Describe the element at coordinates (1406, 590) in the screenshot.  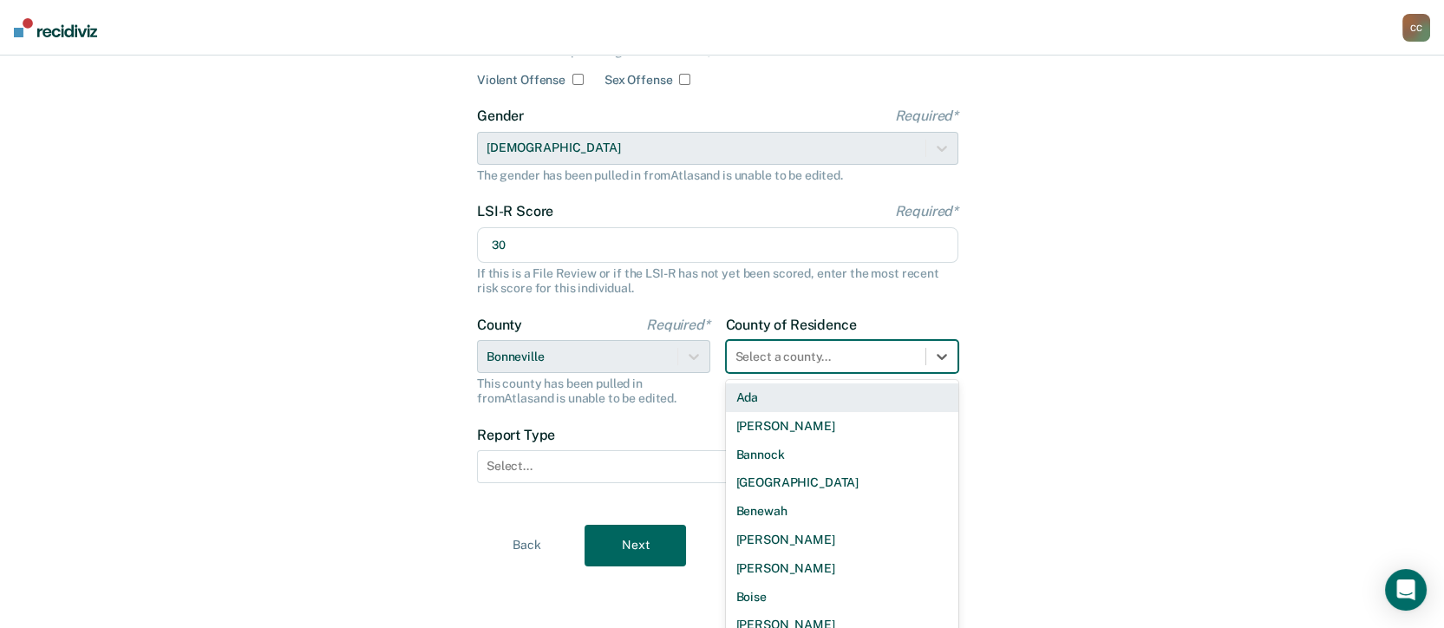
I see `div: Open Intercom Messenger` at that location.